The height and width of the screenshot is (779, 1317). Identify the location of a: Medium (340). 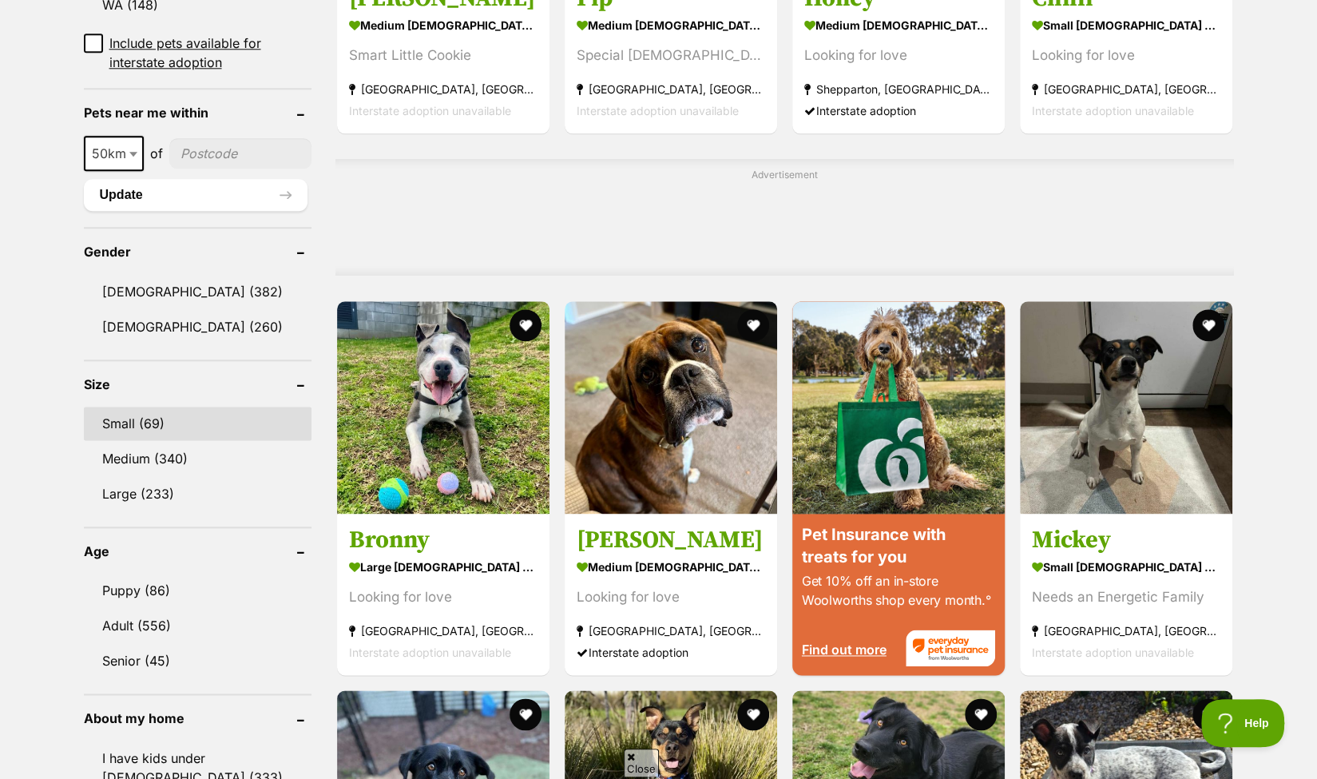
(197, 459).